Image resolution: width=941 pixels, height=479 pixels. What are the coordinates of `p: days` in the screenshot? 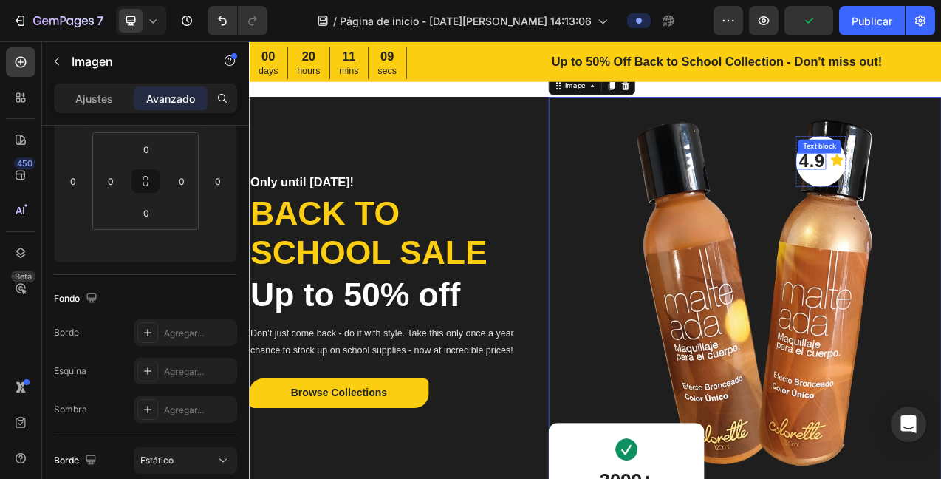 It's located at (24, 38).